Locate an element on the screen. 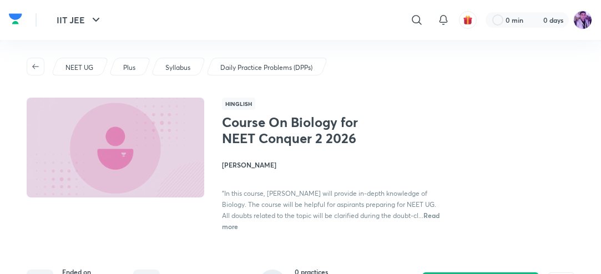 The height and width of the screenshot is (274, 601). img: Company Logo is located at coordinates (16, 19).